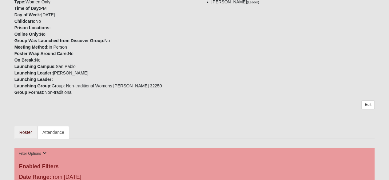 This screenshot has width=389, height=180. Describe the element at coordinates (41, 54) in the screenshot. I see `strong: Foster Wrap Around Care:` at that location.